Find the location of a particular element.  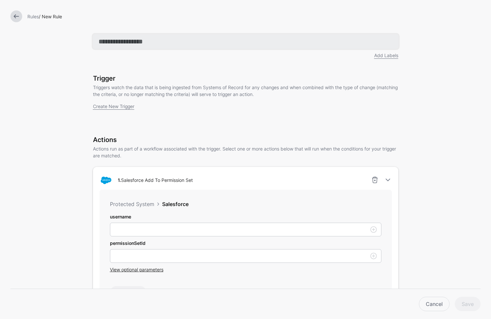

img: svg+xml;base64,PHN2ZyB3aWR0aD0iNjQiIGhlaWdodD0iNjQiIHZpZXdCb3g9IjAgMCA2NCA2NCIgZmlsbD0ibm9uZSIgeG... is located at coordinates (106, 180).